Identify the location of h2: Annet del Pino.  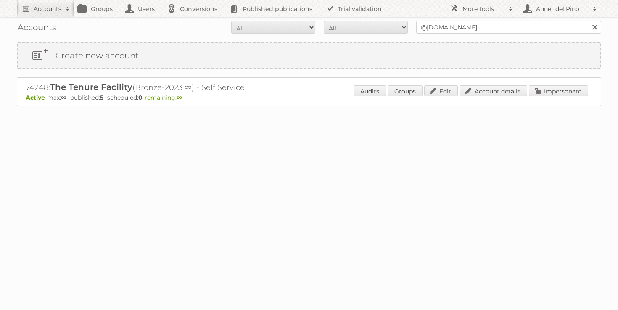
(561, 9).